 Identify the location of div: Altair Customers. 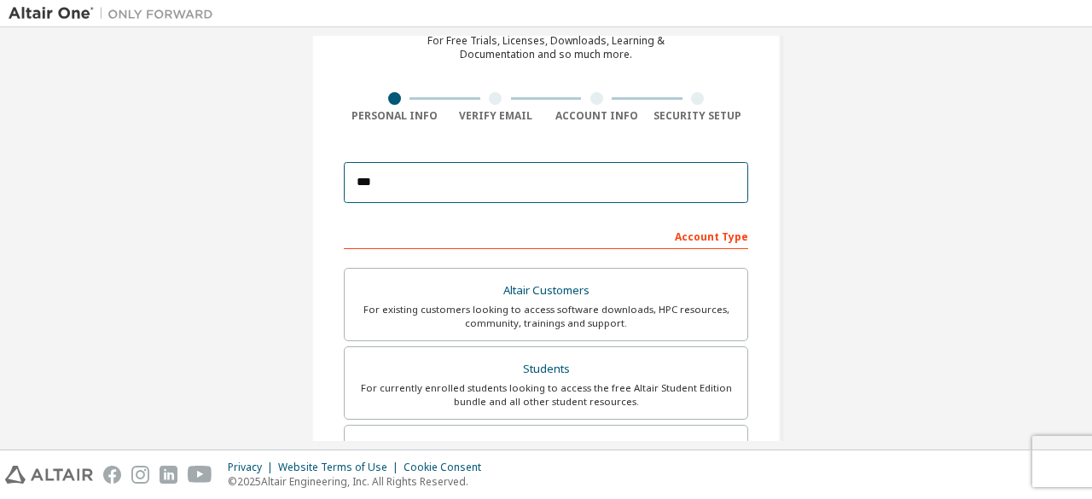
(546, 291).